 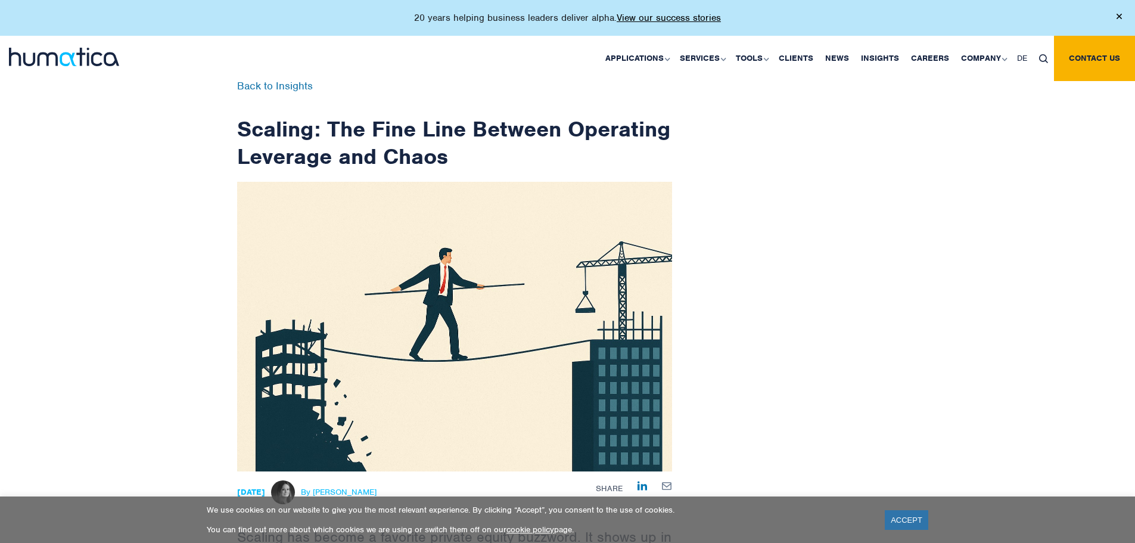 I want to click on a: Contact us, so click(x=1095, y=58).